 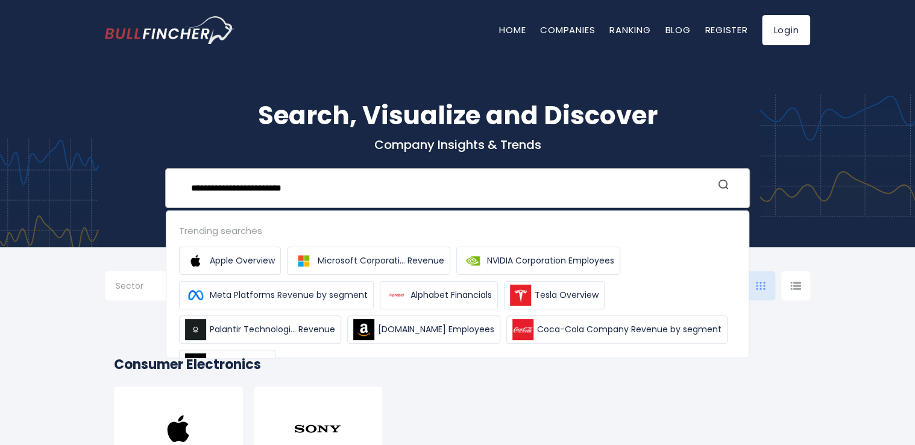 I want to click on img: bullfincher logo, so click(x=169, y=30).